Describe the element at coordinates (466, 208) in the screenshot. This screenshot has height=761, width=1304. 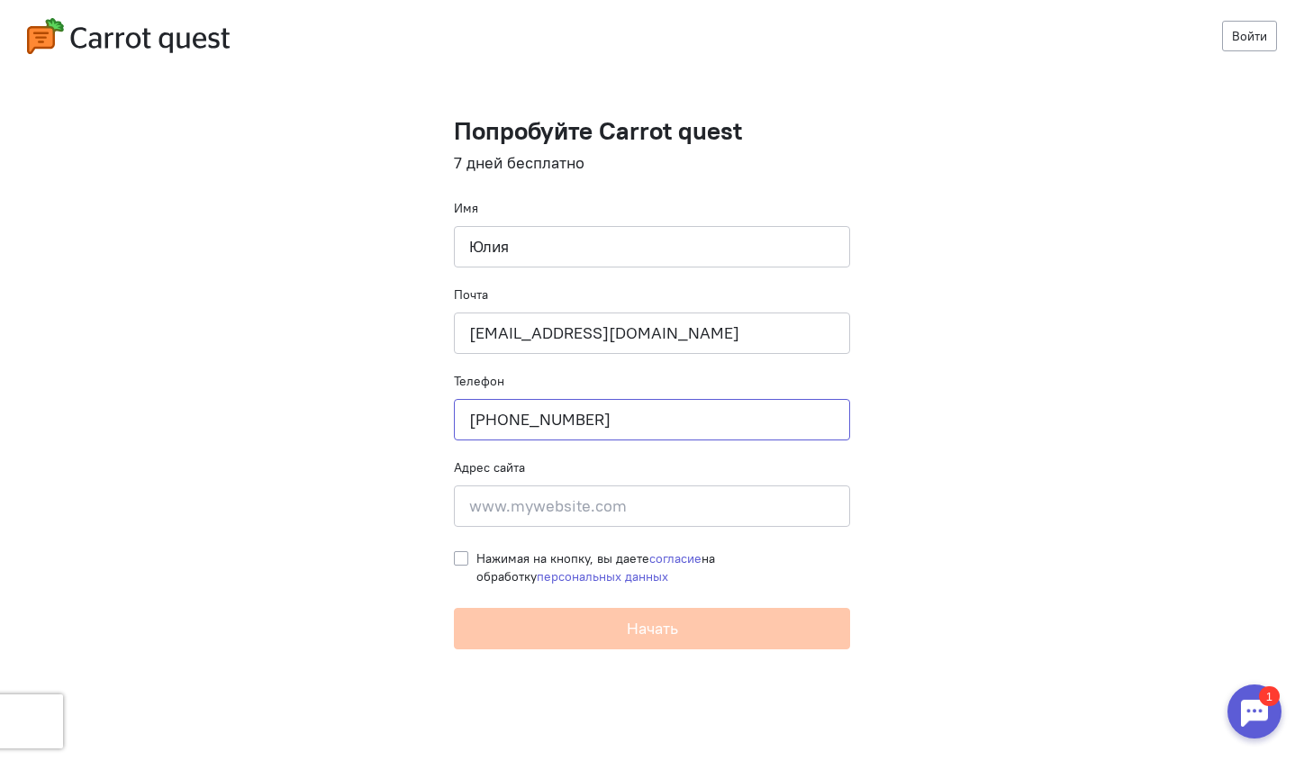
I see `label: Имя` at that location.